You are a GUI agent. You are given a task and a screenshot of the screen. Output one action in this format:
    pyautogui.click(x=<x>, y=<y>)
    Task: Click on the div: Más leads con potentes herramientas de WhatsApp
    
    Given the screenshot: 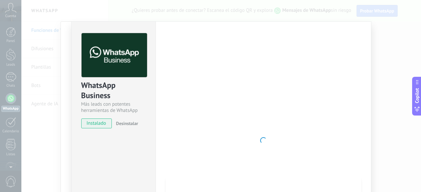 What is the action you would take?
    pyautogui.click(x=113, y=108)
    